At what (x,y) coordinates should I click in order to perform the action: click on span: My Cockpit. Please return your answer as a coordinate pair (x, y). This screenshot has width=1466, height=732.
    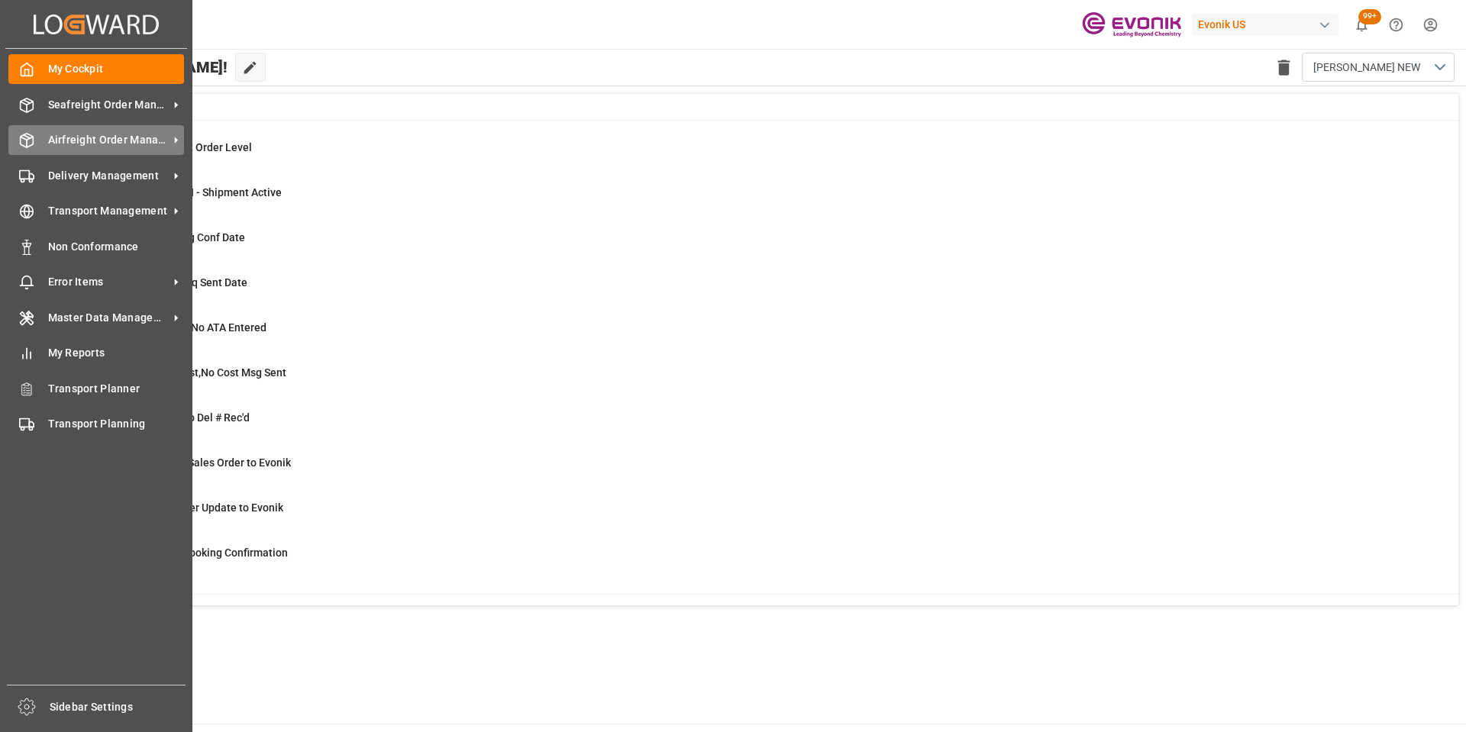
    Looking at the image, I should click on (116, 69).